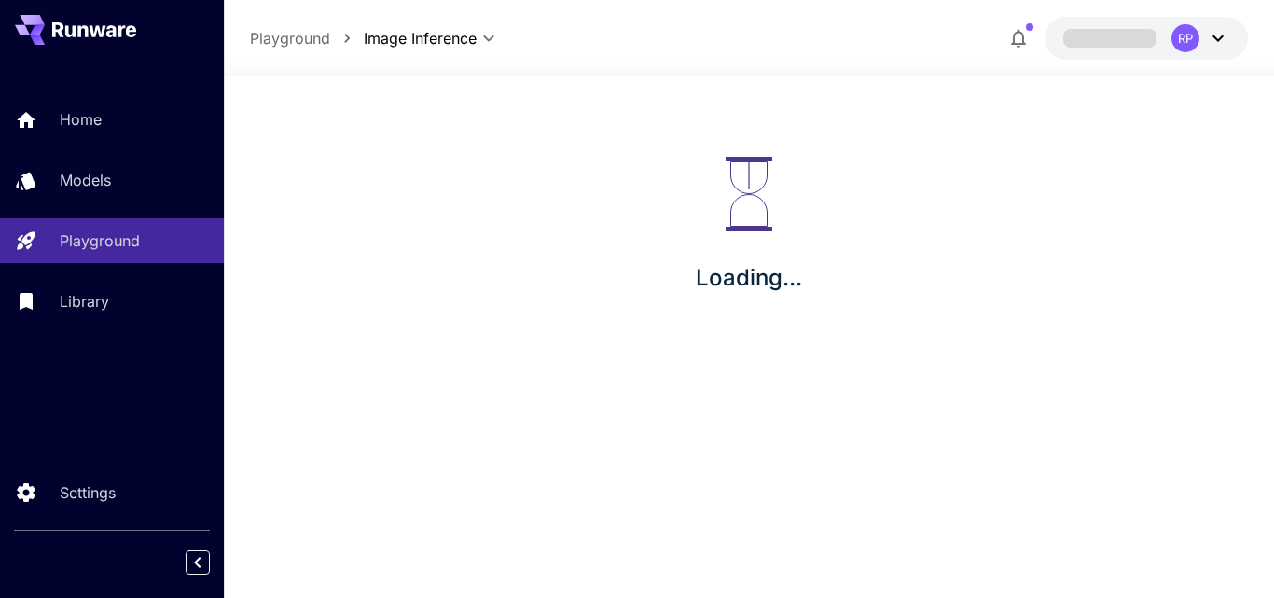 This screenshot has width=1274, height=598. I want to click on p: Loading..., so click(749, 278).